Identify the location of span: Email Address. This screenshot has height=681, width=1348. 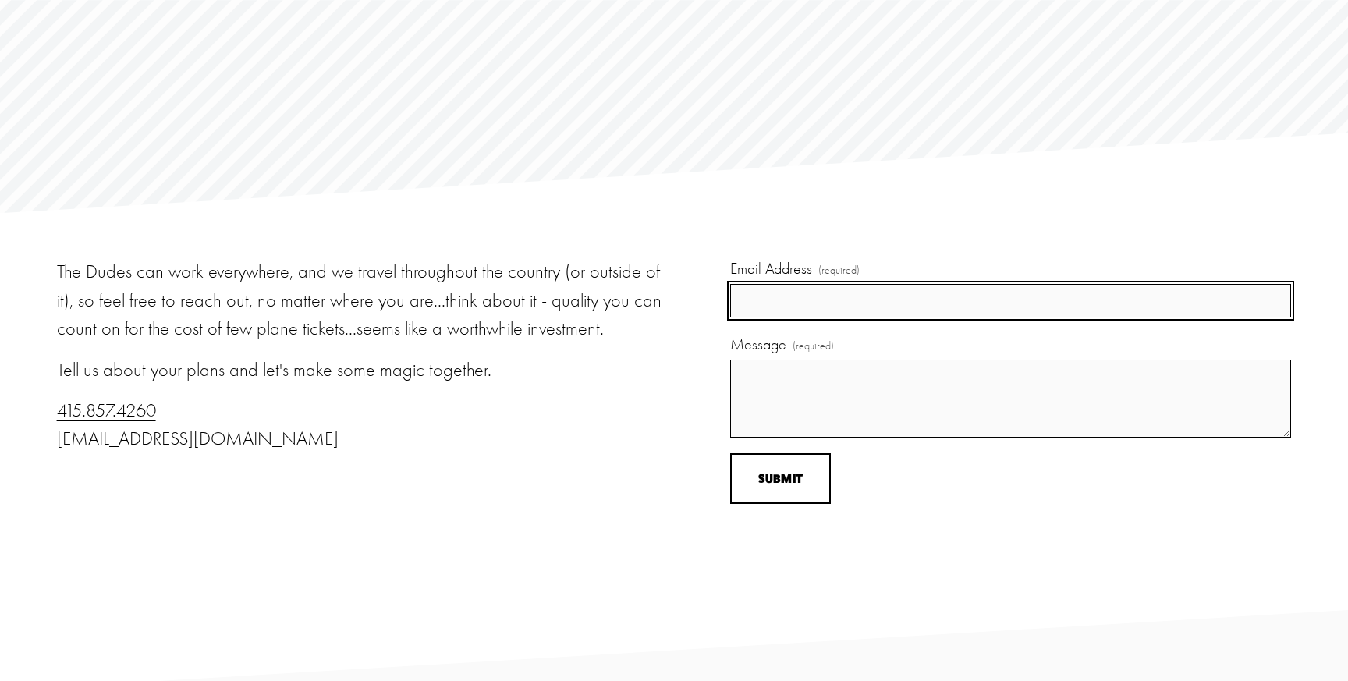
(771, 269).